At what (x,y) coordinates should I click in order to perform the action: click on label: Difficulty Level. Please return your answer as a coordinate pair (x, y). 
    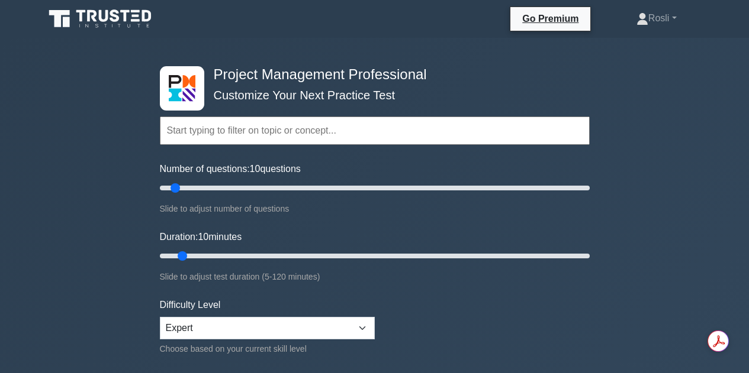
    Looking at the image, I should click on (190, 305).